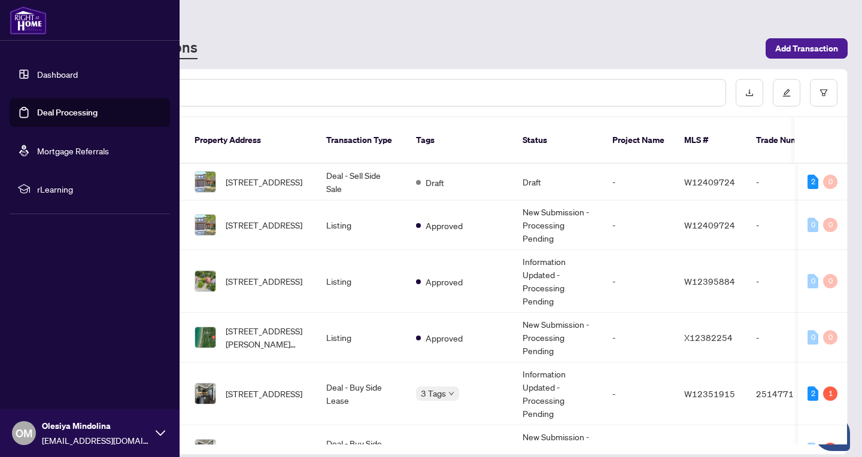 This screenshot has height=457, width=862. Describe the element at coordinates (709, 394) in the screenshot. I see `span: W12351915` at that location.